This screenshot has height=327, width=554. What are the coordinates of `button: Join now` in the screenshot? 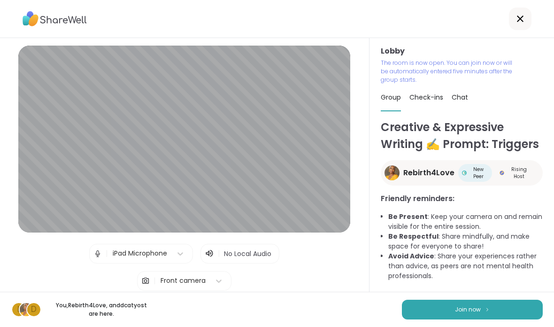 It's located at (472, 309).